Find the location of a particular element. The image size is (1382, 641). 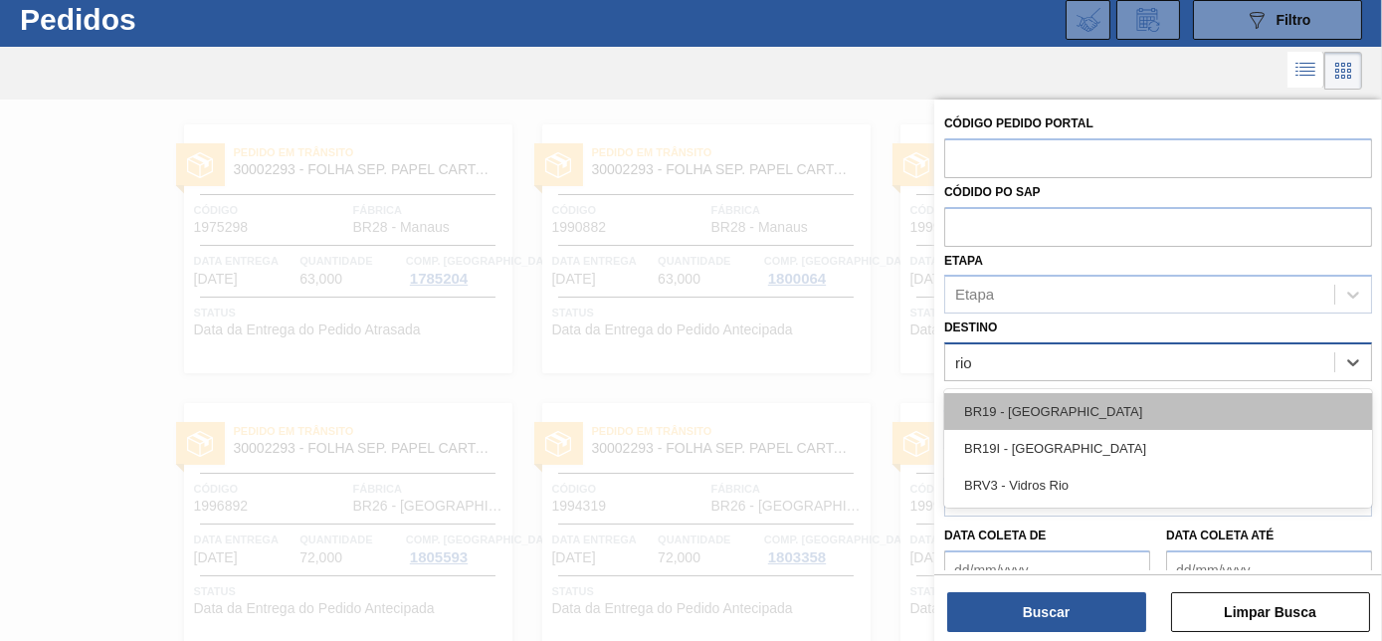

div: Visão em Cards is located at coordinates (1344, 71).